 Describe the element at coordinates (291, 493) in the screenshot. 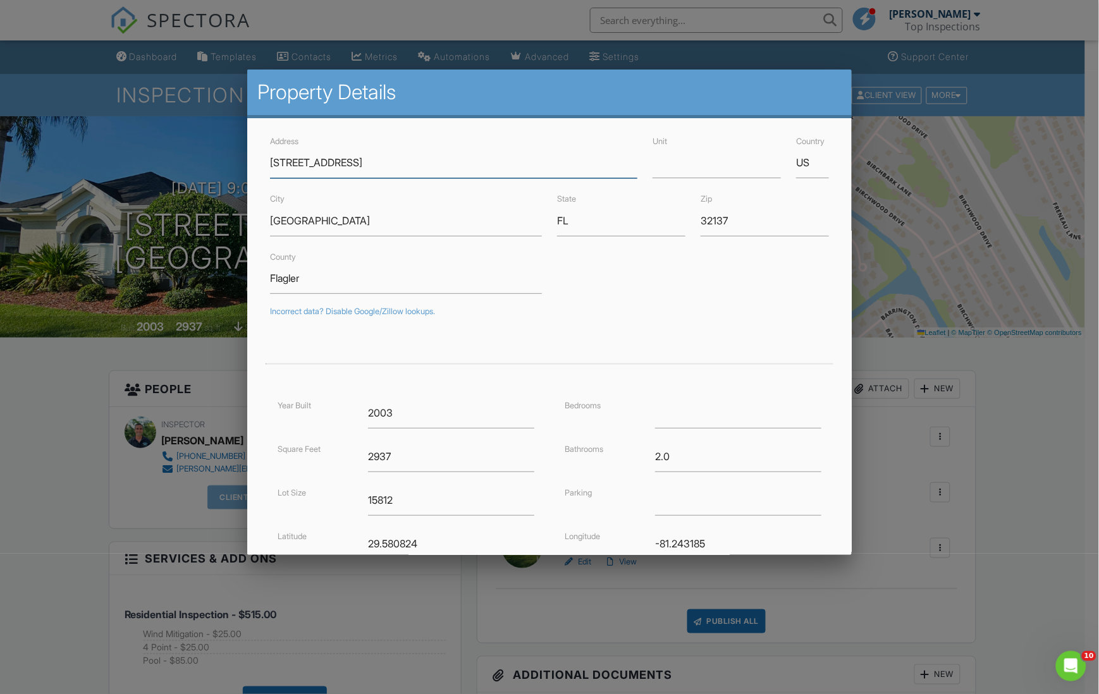

I see `label: Lot Size` at that location.